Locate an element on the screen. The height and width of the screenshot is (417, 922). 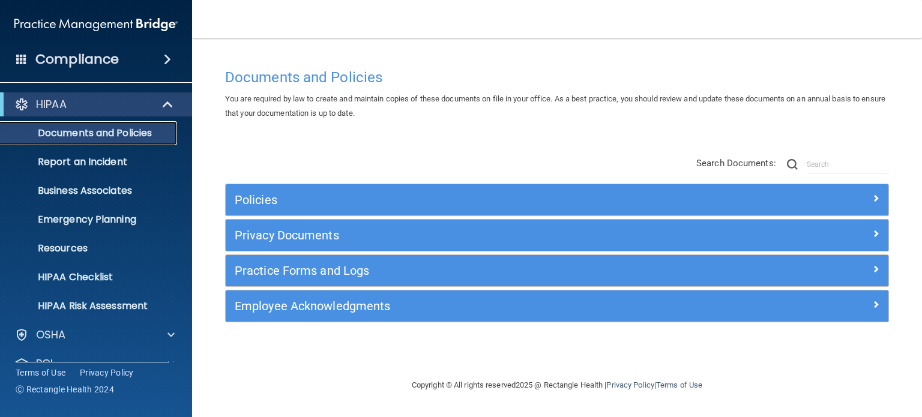
img: ic-search.3b580494.png is located at coordinates (792, 164).